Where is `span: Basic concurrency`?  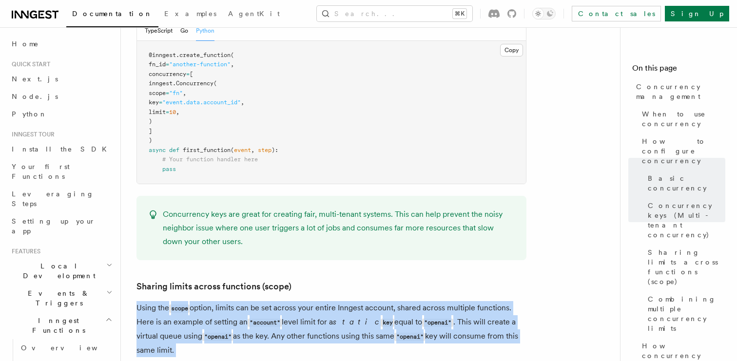 span: Basic concurrency is located at coordinates (687, 183).